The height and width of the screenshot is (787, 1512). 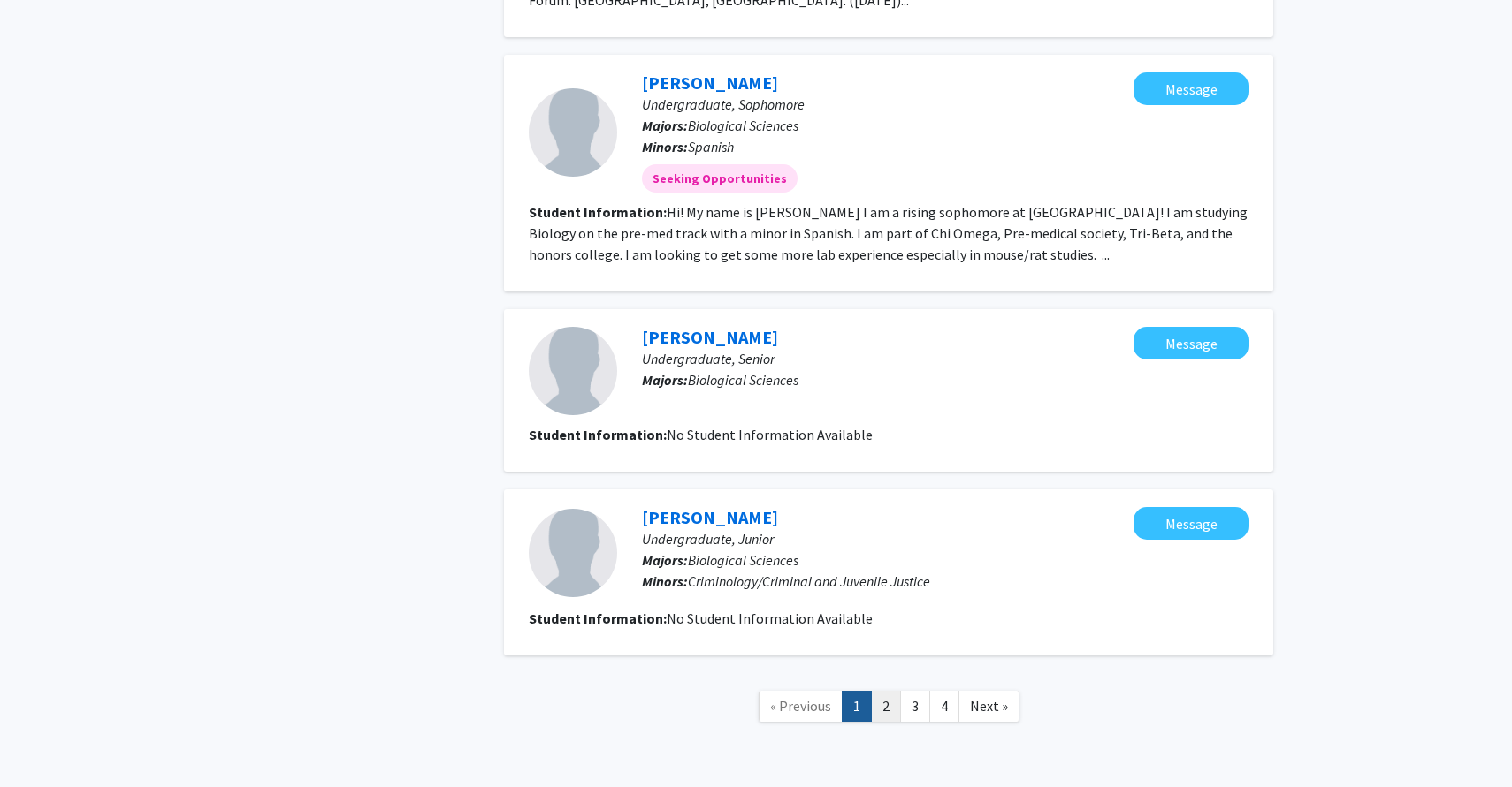 What do you see at coordinates (915, 706) in the screenshot?
I see `a: 3` at bounding box center [915, 706].